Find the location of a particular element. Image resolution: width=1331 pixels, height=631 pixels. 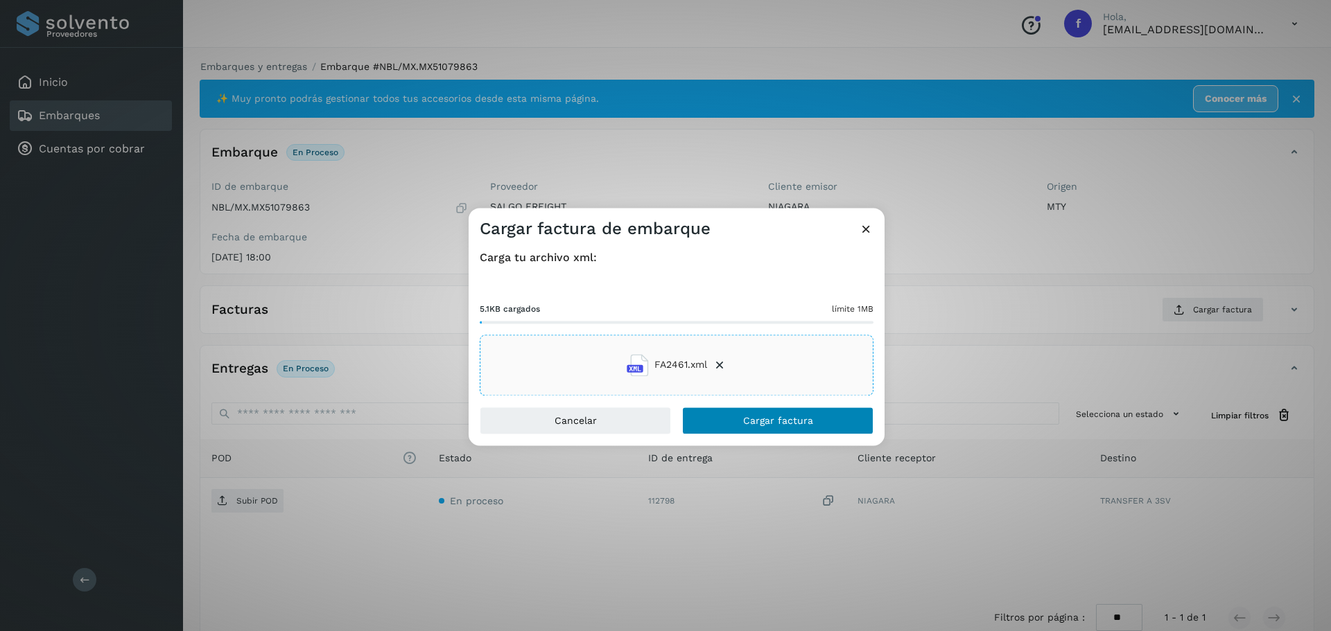

span: Cargar factura is located at coordinates (778, 421).